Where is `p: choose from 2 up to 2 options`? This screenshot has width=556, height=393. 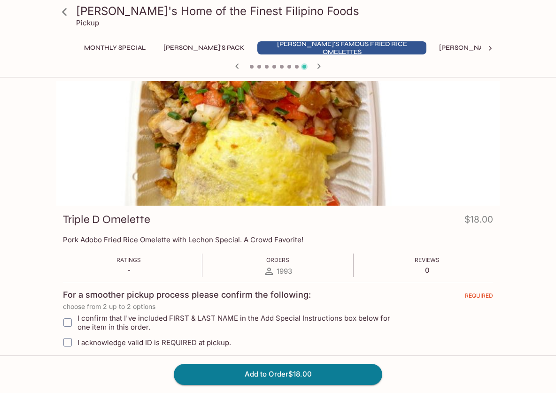 p: choose from 2 up to 2 options is located at coordinates (278, 307).